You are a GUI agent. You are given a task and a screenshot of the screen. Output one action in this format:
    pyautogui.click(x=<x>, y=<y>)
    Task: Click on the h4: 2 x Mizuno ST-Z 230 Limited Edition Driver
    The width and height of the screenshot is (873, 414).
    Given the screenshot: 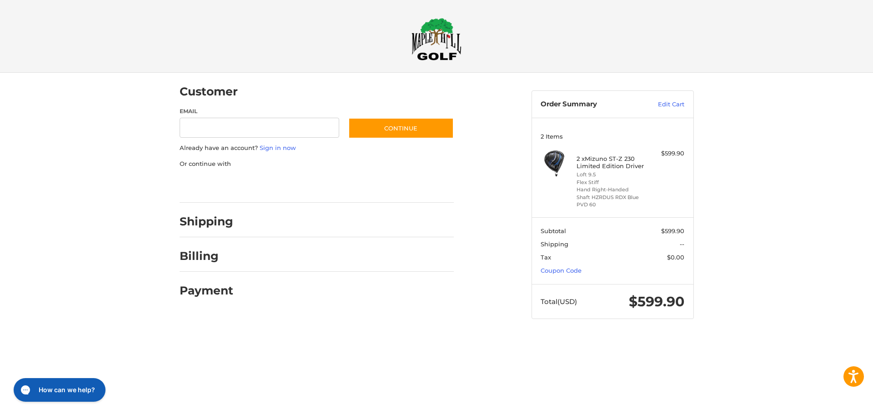 What is the action you would take?
    pyautogui.click(x=611, y=162)
    